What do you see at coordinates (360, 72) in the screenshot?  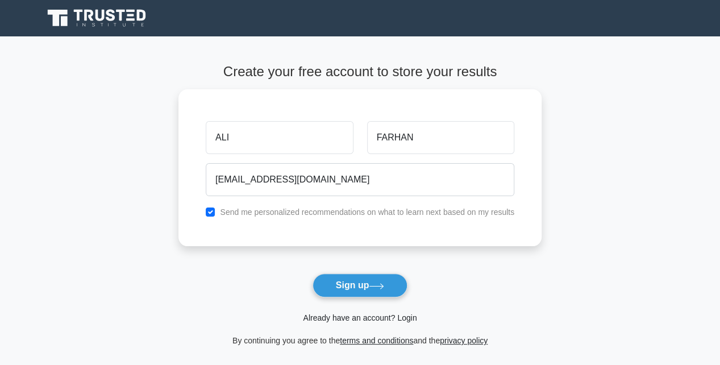 I see `h4: Create your free account to store your results` at bounding box center [360, 72].